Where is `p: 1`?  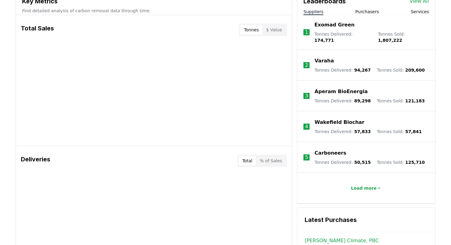
p: 1 is located at coordinates (307, 32).